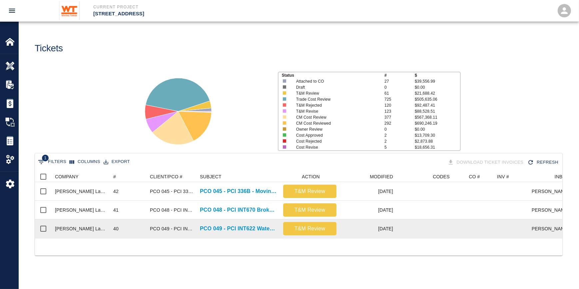 This screenshot has height=289, width=579. What do you see at coordinates (400, 93) in the screenshot?
I see `p: 61` at bounding box center [400, 93].